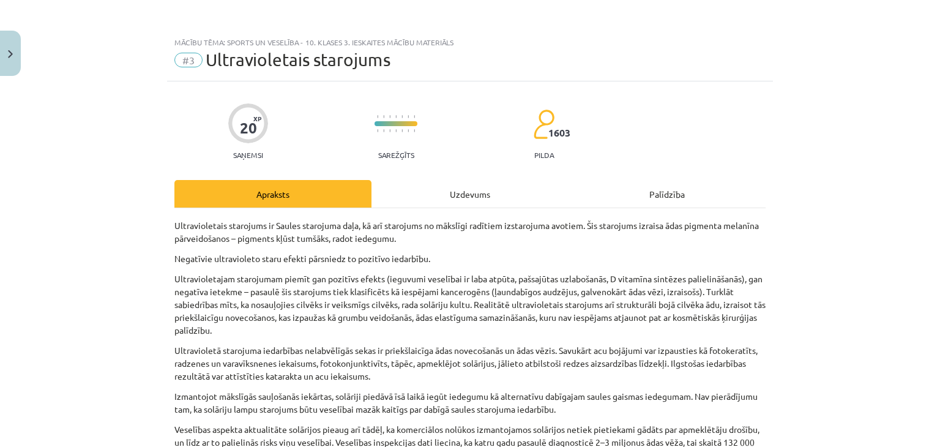 The height and width of the screenshot is (447, 940). Describe the element at coordinates (273, 193) in the screenshot. I see `div: Apraksts` at that location.